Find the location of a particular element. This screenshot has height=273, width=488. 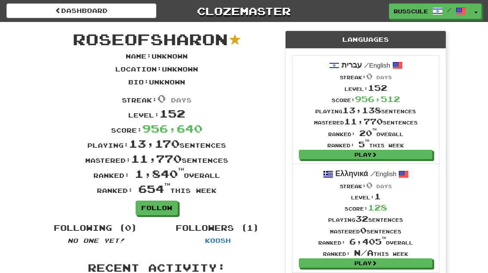

span: russcule is located at coordinates (411, 11).